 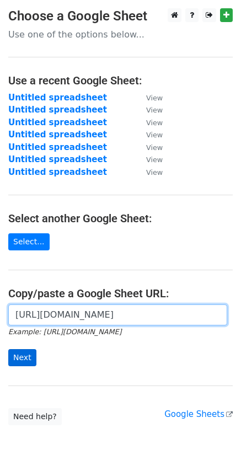 What do you see at coordinates (35, 416) in the screenshot?
I see `a: Need help?` at bounding box center [35, 416].